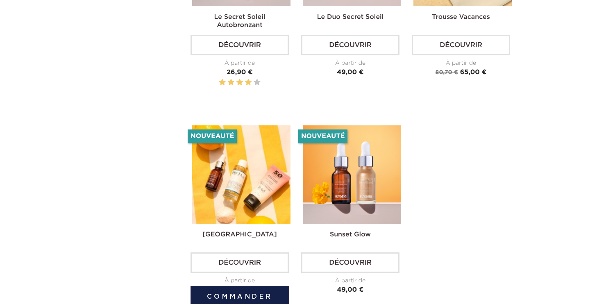 This screenshot has width=590, height=304. Describe the element at coordinates (352, 175) in the screenshot. I see `img: Sunset glow- un teint éclatant` at that location.